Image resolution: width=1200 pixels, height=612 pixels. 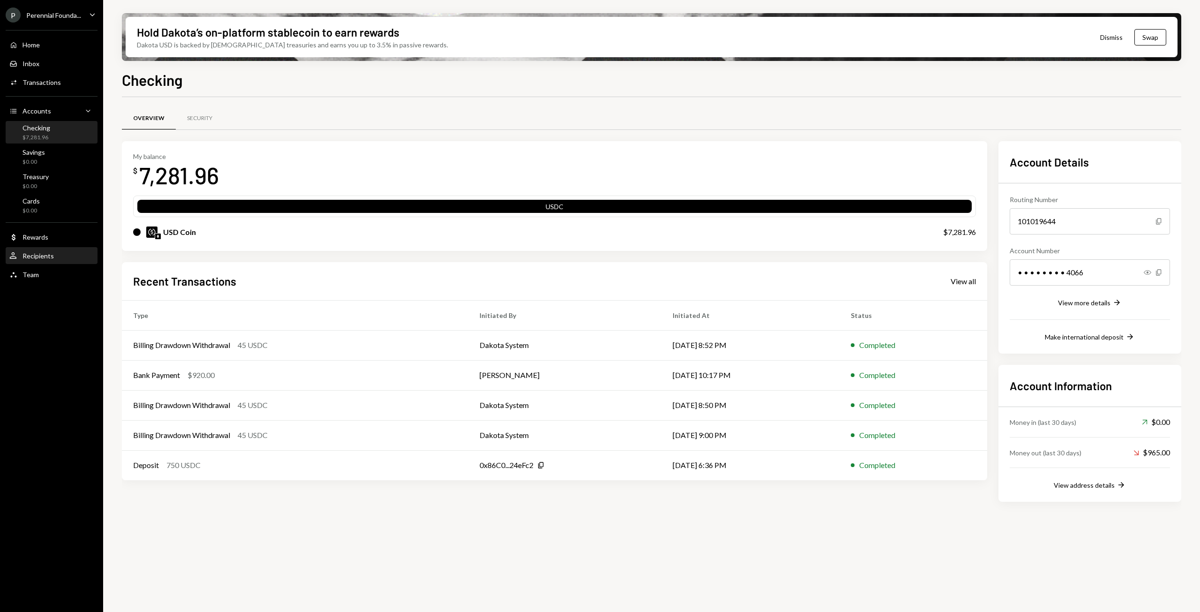 What do you see at coordinates (565, 315) in the screenshot?
I see `th: Initiated By` at bounding box center [565, 315].